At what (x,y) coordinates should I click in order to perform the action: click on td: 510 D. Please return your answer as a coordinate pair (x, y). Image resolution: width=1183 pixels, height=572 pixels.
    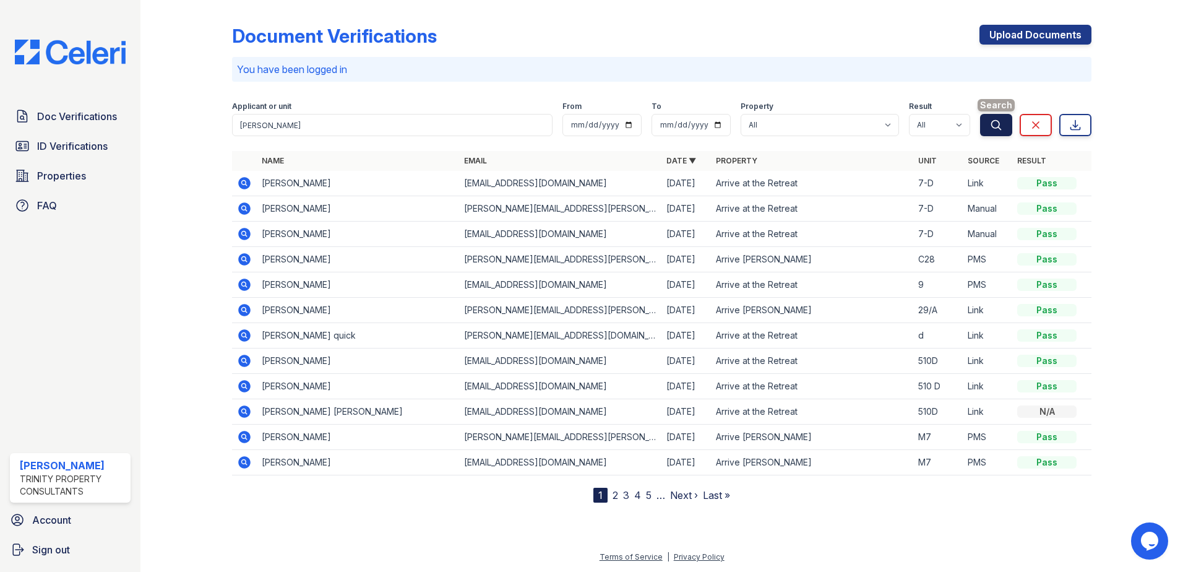
    Looking at the image, I should click on (938, 386).